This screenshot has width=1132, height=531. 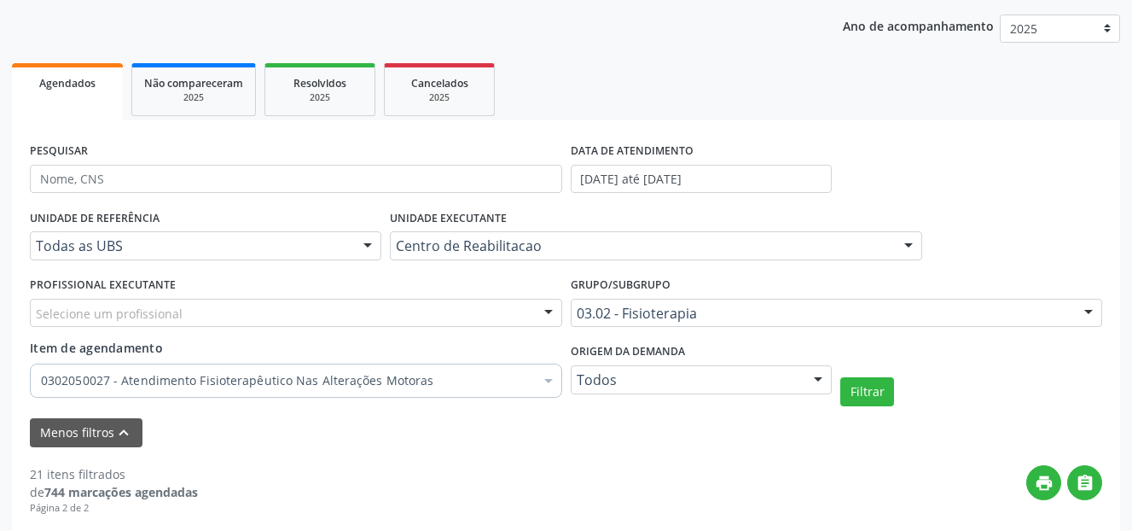 I want to click on span: Selecione um profissional, so click(x=109, y=313).